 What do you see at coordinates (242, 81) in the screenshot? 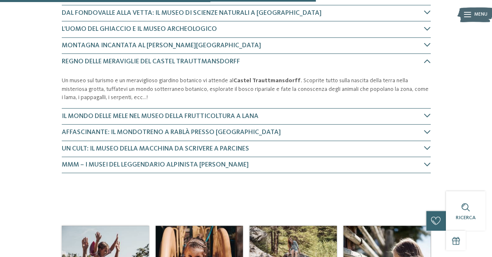
I see `strong: Castel` at bounding box center [242, 81].